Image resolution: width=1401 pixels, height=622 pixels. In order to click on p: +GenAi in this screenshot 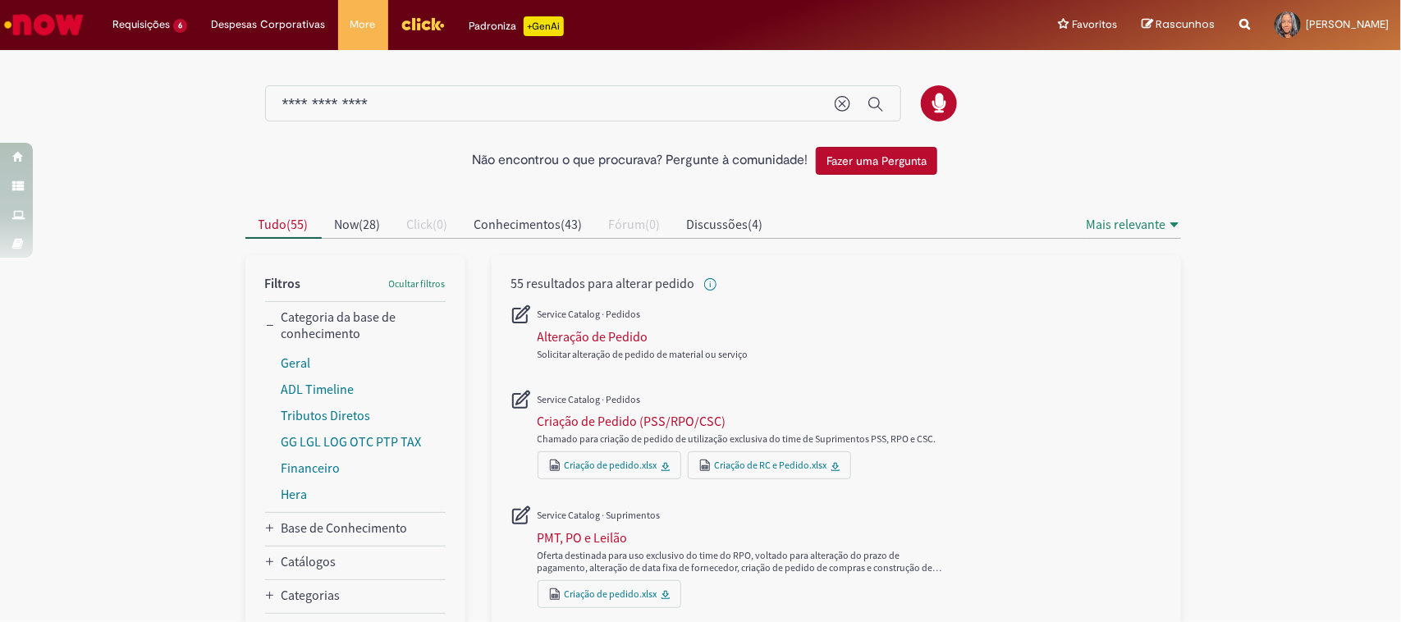, I will do `click(543, 26)`.